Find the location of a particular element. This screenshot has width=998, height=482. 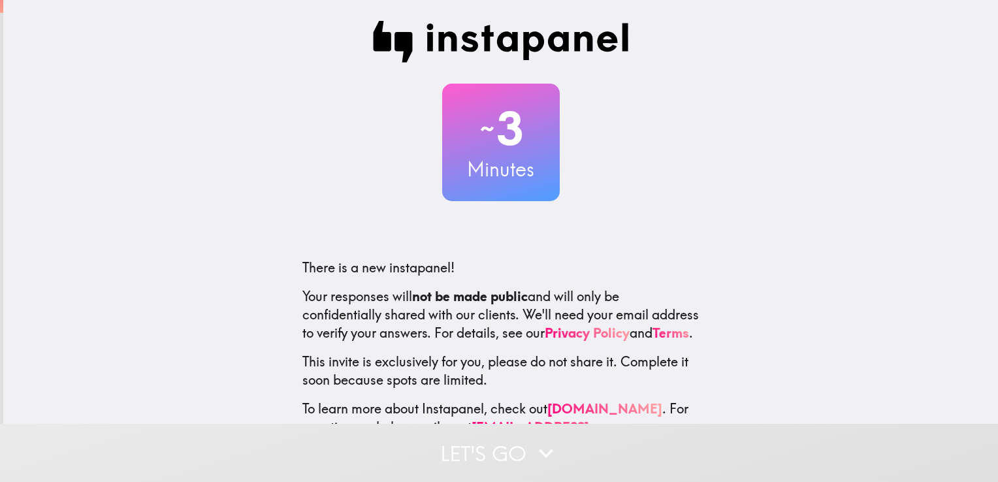

p: This invite is exclusively for you, please do not share it. Complete it soon because spots are li... is located at coordinates (501, 371).